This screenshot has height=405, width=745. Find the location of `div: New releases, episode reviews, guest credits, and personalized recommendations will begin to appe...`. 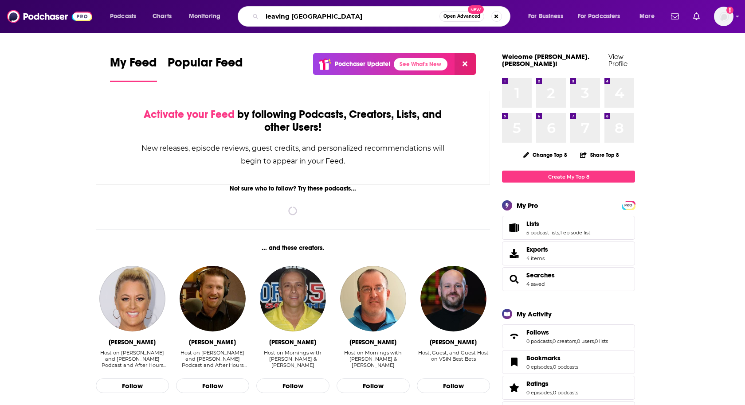

div: New releases, episode reviews, guest credits, and personalized recommendations will begin to appe... is located at coordinates (293, 155).